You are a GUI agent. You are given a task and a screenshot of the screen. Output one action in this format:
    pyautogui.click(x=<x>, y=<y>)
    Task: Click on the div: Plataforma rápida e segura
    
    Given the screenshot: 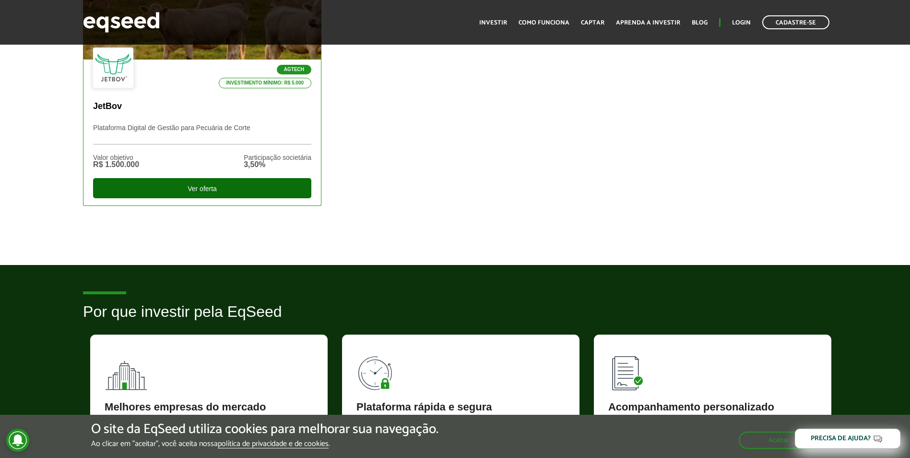 What is the action you would take?
    pyautogui.click(x=460, y=407)
    